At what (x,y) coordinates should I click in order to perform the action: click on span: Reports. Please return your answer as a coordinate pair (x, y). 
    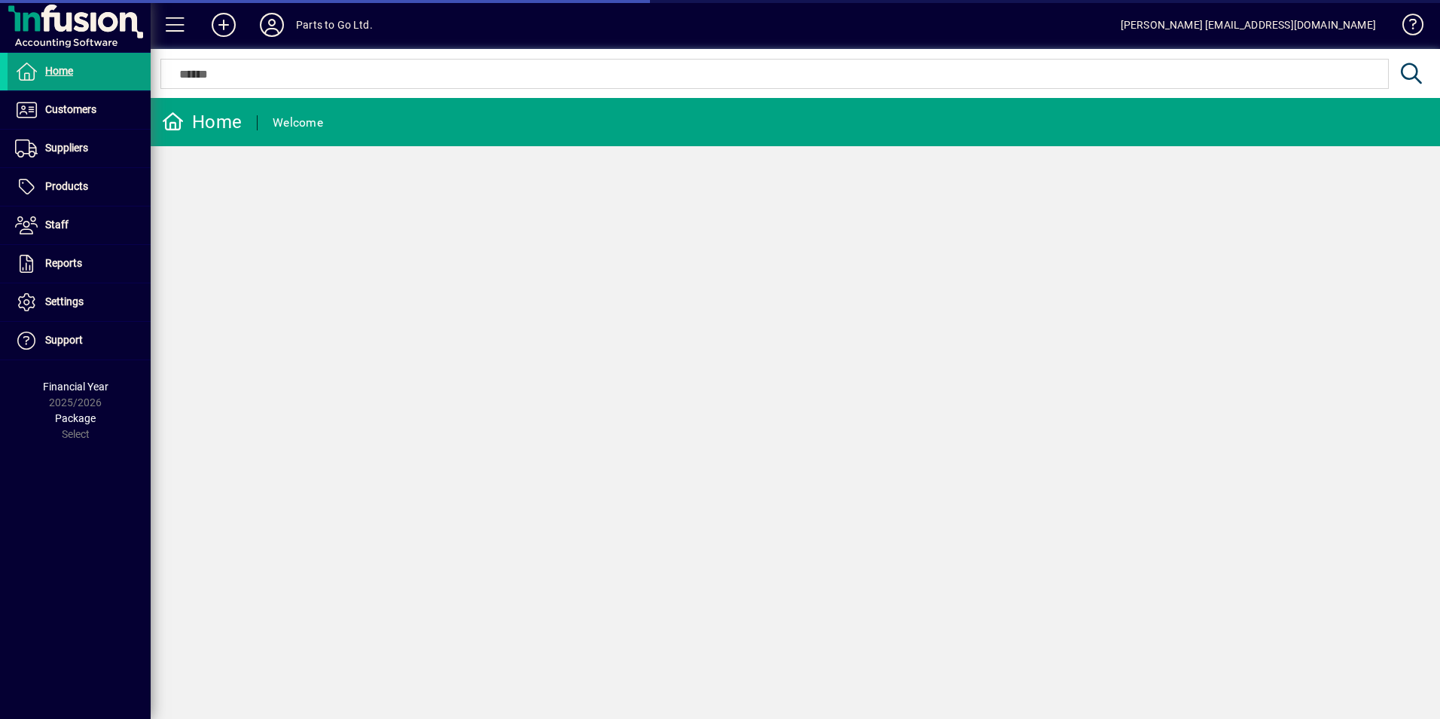
    Looking at the image, I should click on (63, 263).